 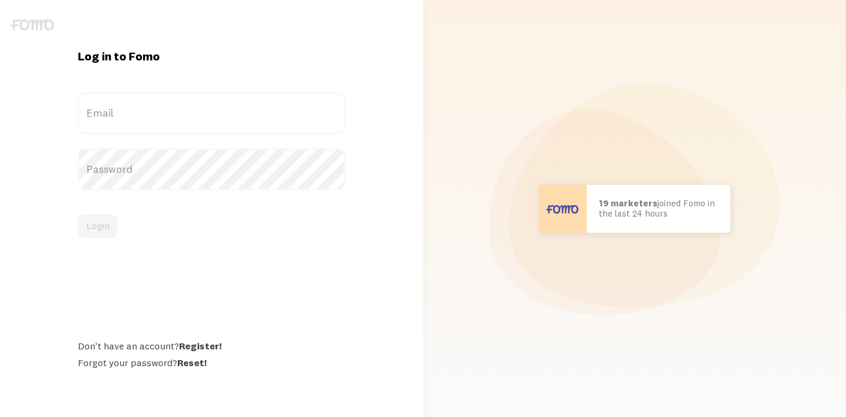 What do you see at coordinates (211, 346) in the screenshot?
I see `div: Don't have an account?` at bounding box center [211, 346].